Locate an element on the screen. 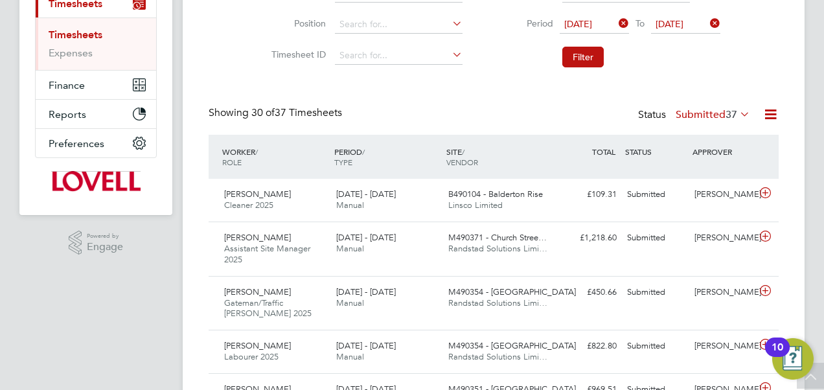 The width and height of the screenshot is (824, 390). div: £1,218.60 is located at coordinates (588, 238).